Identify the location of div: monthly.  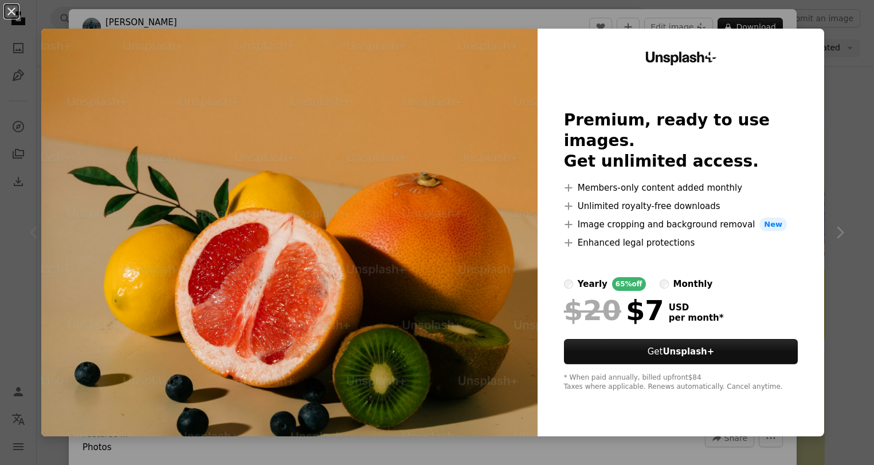
(693, 284).